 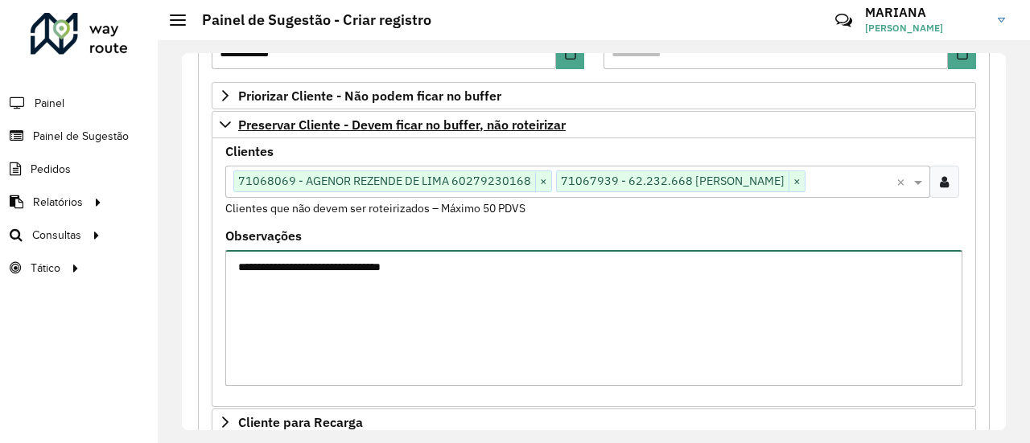 What do you see at coordinates (58, 202) in the screenshot?
I see `span: Relatórios` at bounding box center [58, 202].